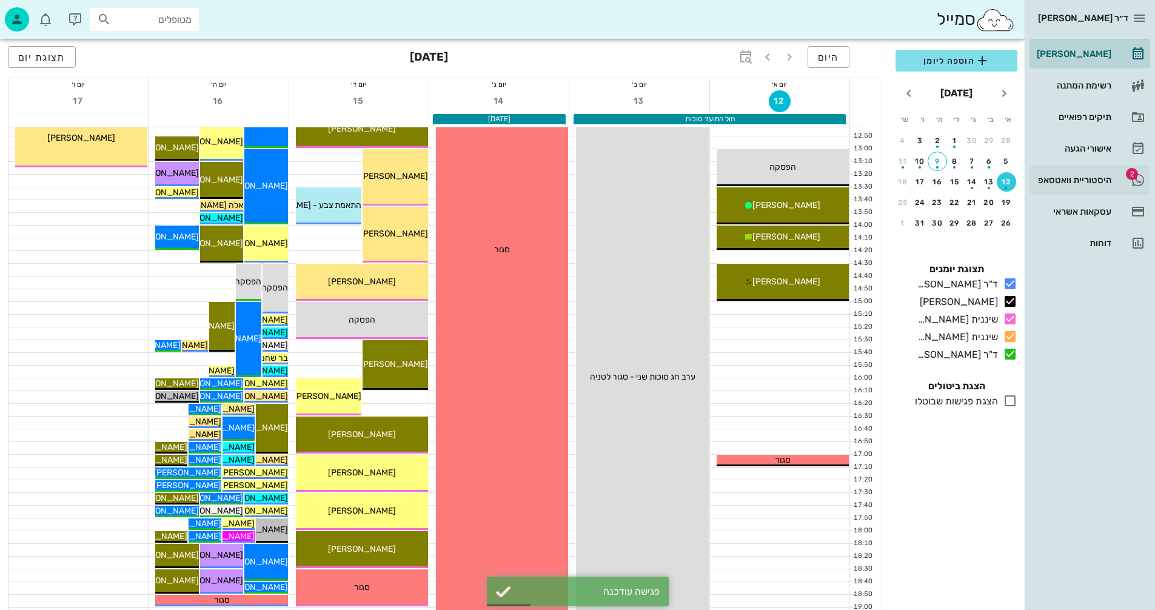 The height and width of the screenshot is (610, 1155). Describe the element at coordinates (938, 141) in the screenshot. I see `div: 2` at that location.